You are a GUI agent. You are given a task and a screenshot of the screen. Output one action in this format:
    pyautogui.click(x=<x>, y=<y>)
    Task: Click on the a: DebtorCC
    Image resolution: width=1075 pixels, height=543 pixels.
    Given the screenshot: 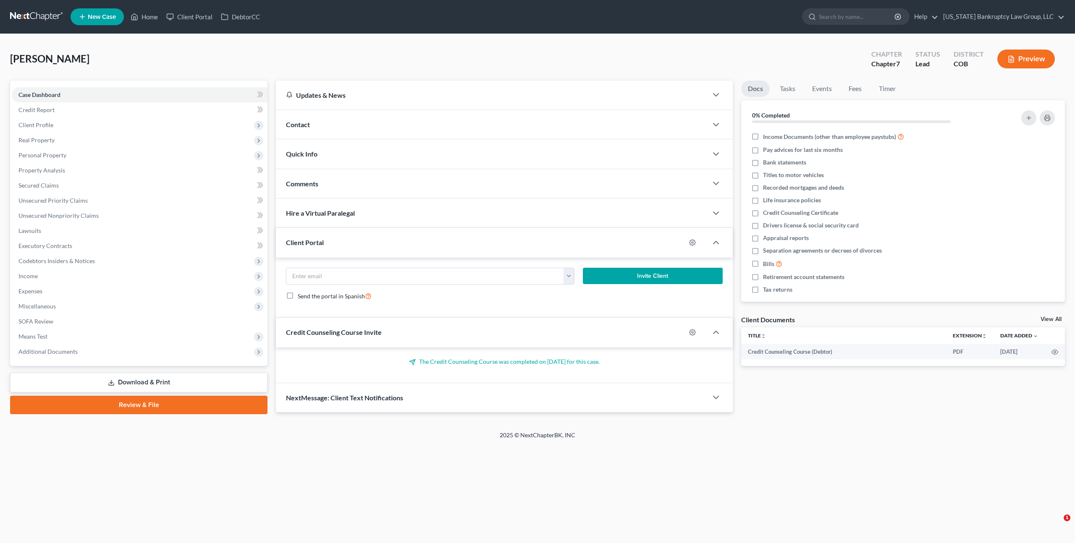 What is the action you would take?
    pyautogui.click(x=240, y=17)
    